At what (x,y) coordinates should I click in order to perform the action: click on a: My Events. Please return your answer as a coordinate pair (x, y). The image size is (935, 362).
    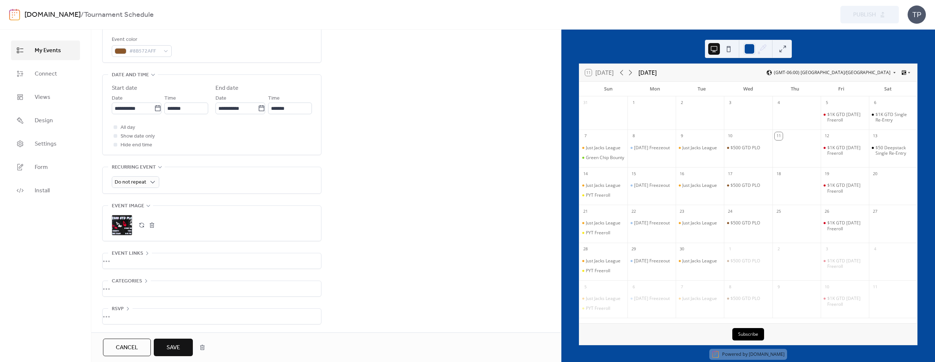
    Looking at the image, I should click on (45, 50).